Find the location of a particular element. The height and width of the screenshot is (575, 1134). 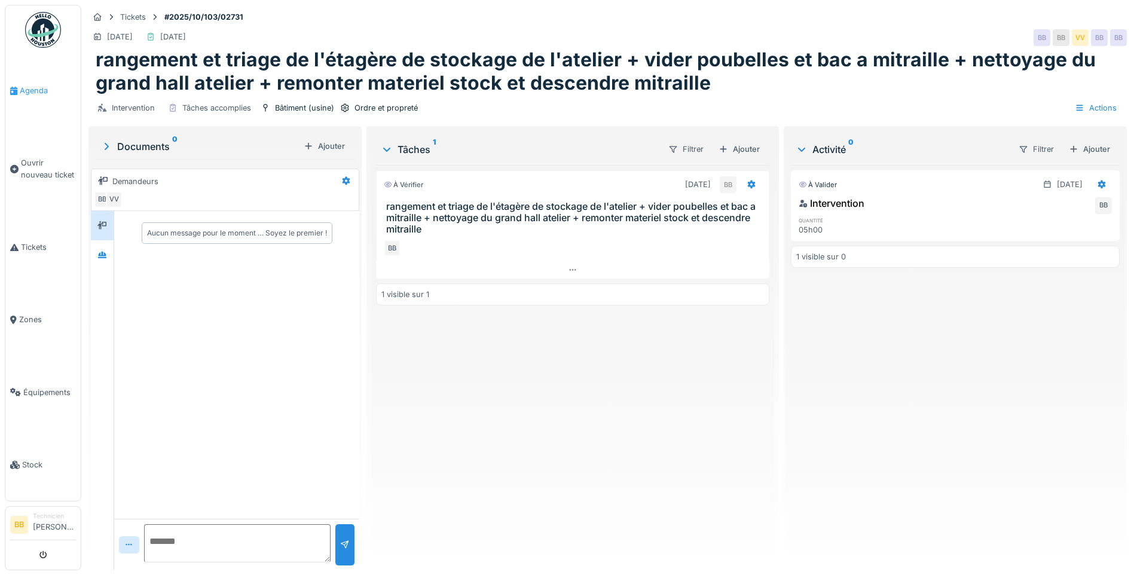

span: Ouvrir nouveau ticket is located at coordinates (48, 169).